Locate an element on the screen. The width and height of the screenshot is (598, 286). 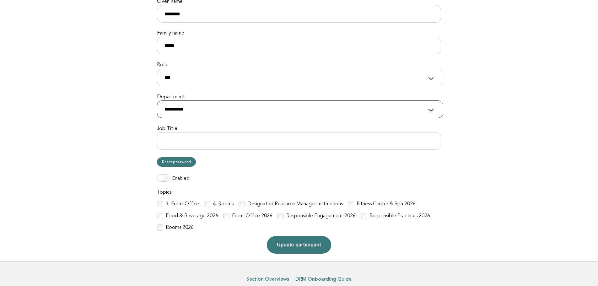
label: Department is located at coordinates (299, 97).